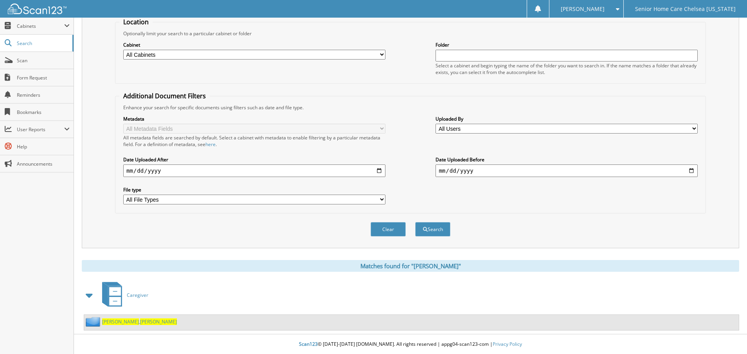  Describe the element at coordinates (254, 45) in the screenshot. I see `label: Cabinet` at that location.